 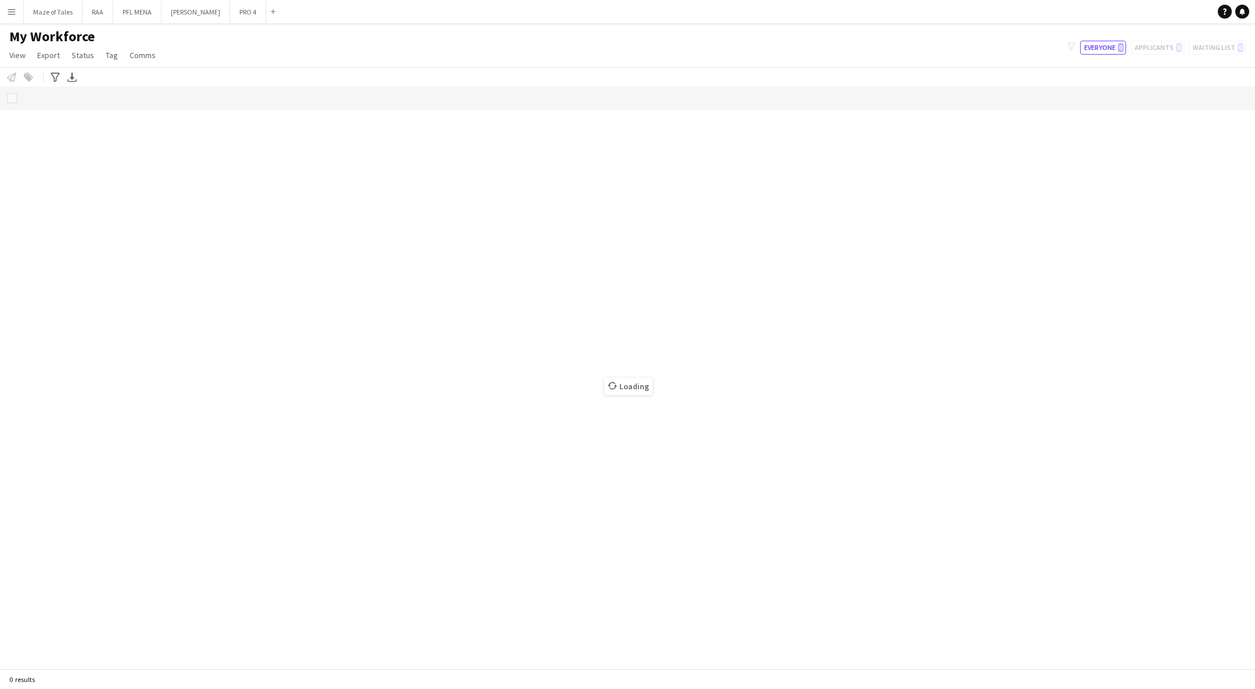 I want to click on span: Status, so click(x=82, y=55).